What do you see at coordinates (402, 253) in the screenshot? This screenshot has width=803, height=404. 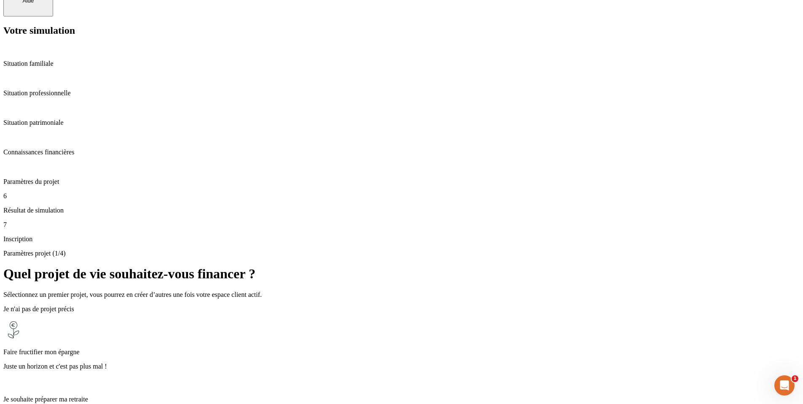 I see `p: Paramètres projet (1/4)` at bounding box center [402, 253].